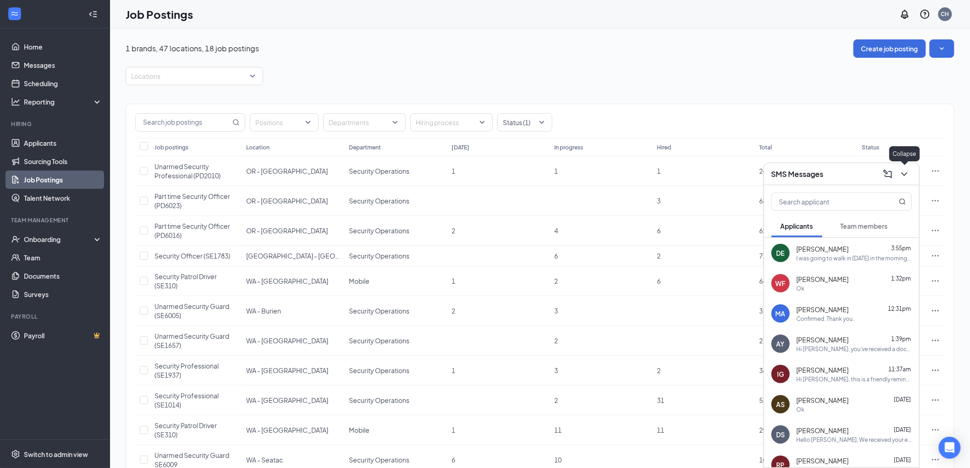  Describe the element at coordinates (781, 314) in the screenshot. I see `div: MA` at that location.